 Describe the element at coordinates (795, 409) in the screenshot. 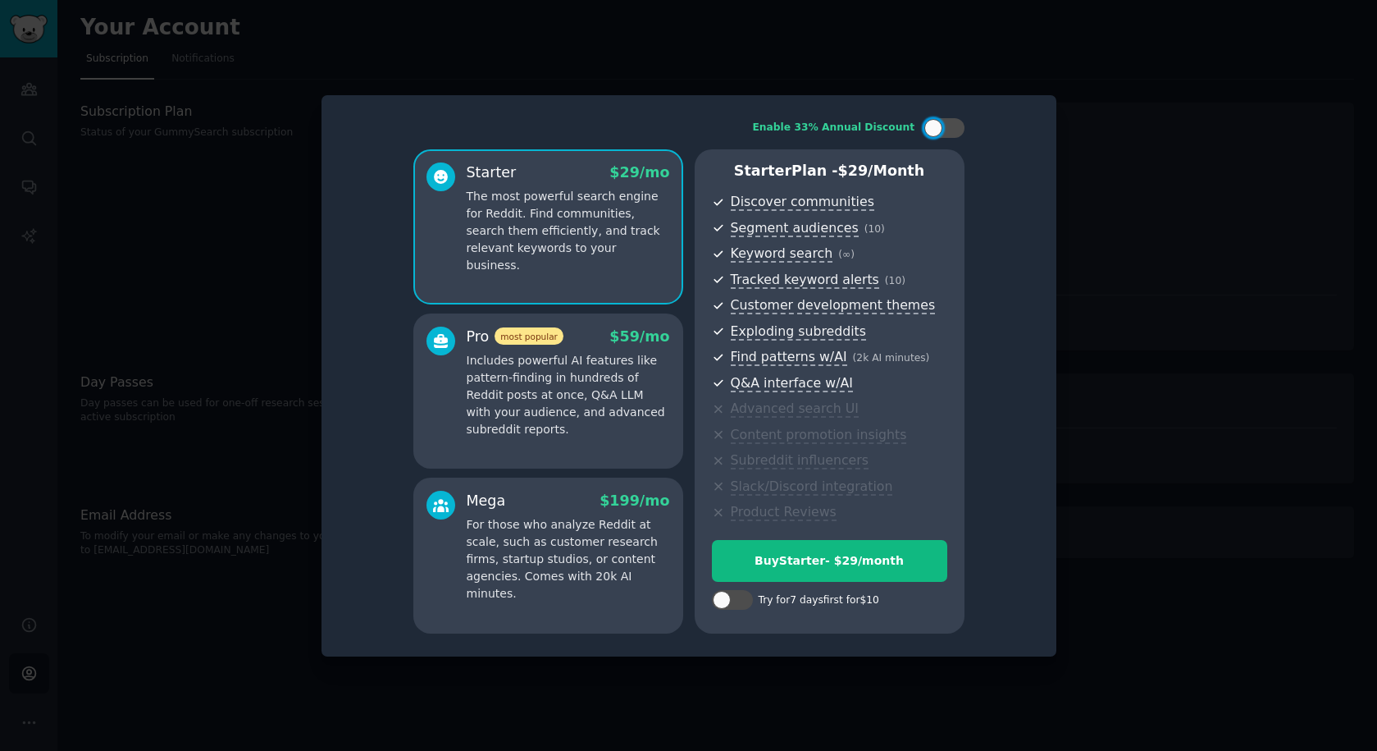

I see `span: Advanced search UI` at that location.